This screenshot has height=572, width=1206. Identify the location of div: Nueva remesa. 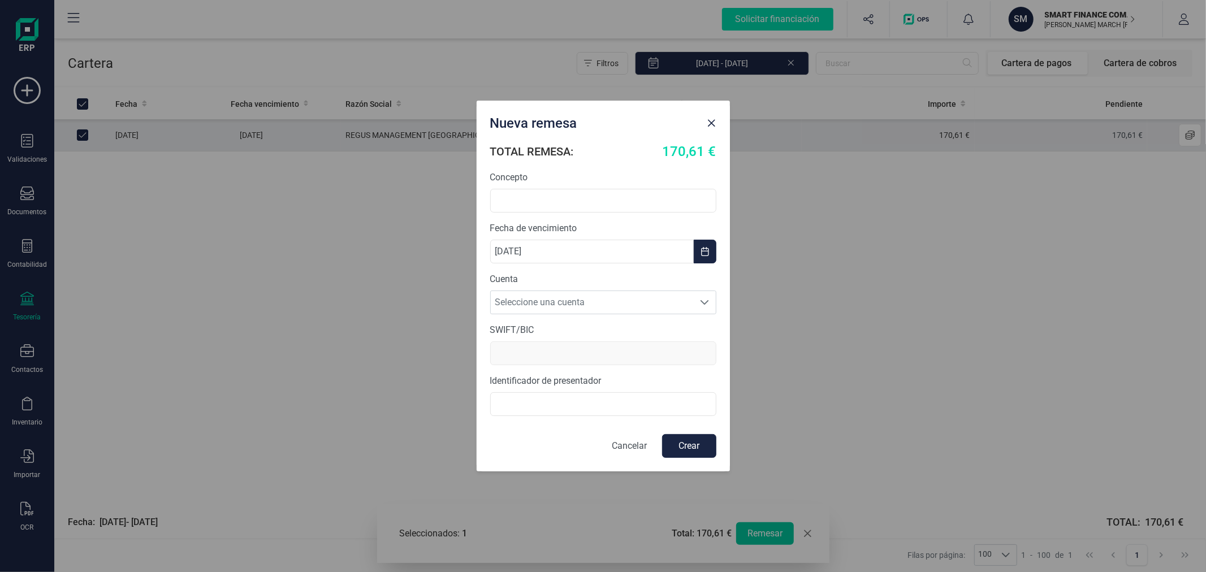
(594, 121).